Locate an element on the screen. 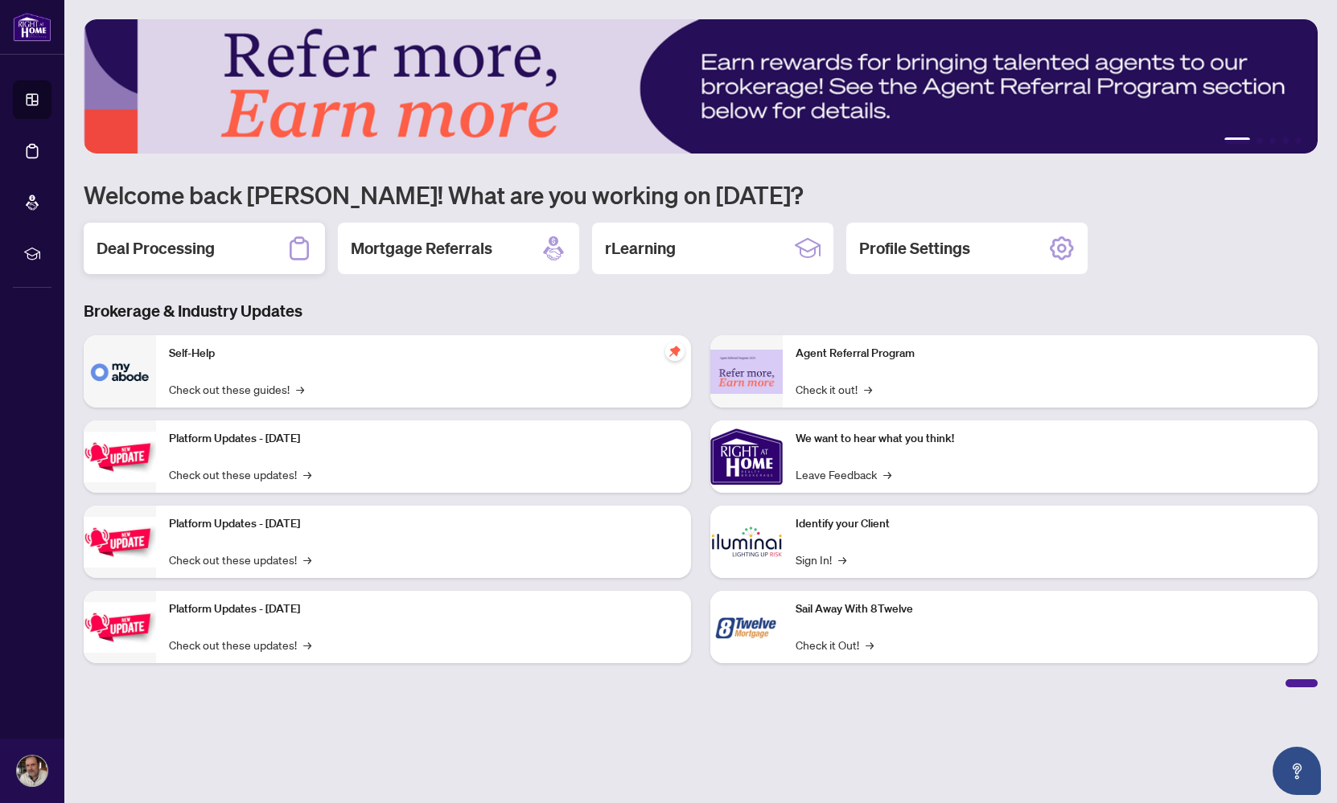 This screenshot has width=1337, height=803. a: Check it Out!→ is located at coordinates (834, 645).